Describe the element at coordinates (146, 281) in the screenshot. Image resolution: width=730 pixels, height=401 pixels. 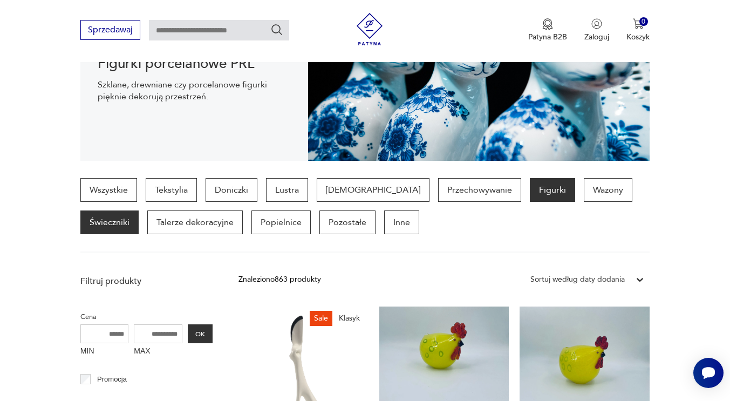
I see `p: Filtruj produkty` at that location.